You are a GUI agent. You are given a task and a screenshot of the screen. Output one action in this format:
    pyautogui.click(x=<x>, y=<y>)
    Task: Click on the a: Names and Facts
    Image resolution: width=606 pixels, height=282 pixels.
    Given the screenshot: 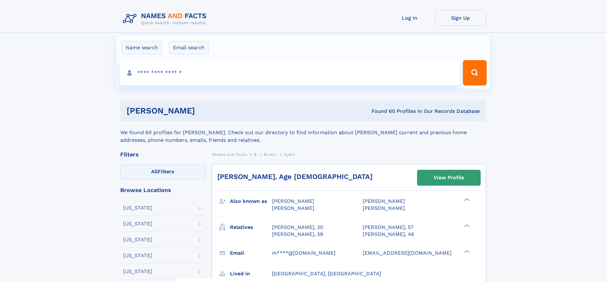 What is the action you would take?
    pyautogui.click(x=229, y=154)
    